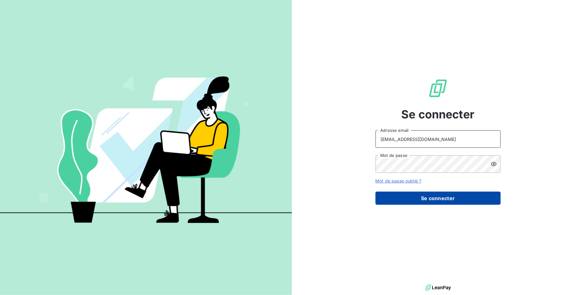 Image resolution: width=584 pixels, height=295 pixels. What do you see at coordinates (438, 114) in the screenshot?
I see `span: Se connecter` at bounding box center [438, 114].